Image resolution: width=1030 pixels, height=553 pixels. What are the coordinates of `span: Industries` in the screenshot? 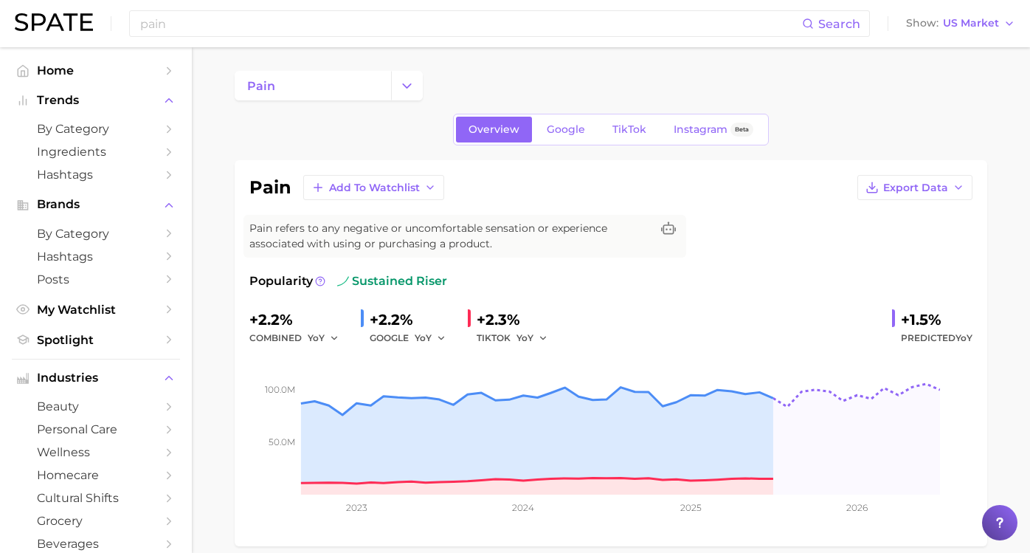 It's located at (96, 378).